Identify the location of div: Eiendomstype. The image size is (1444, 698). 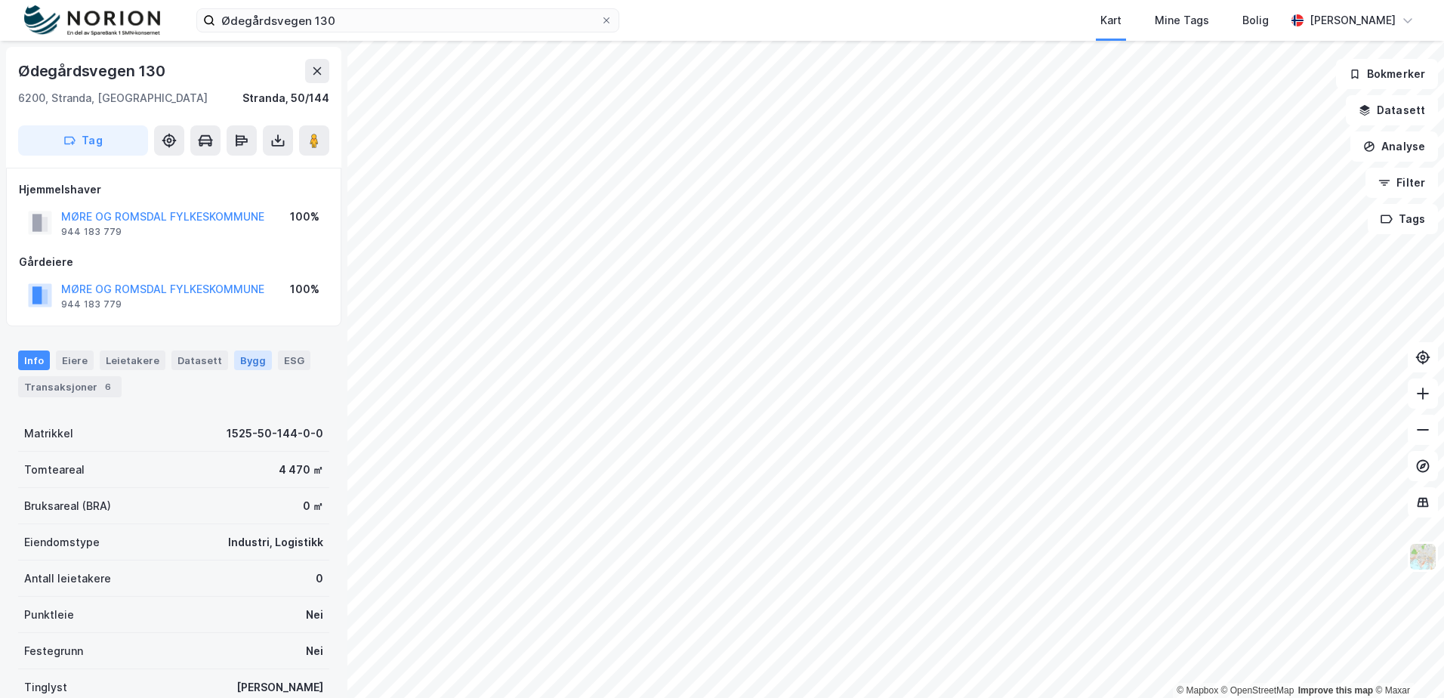
(62, 542).